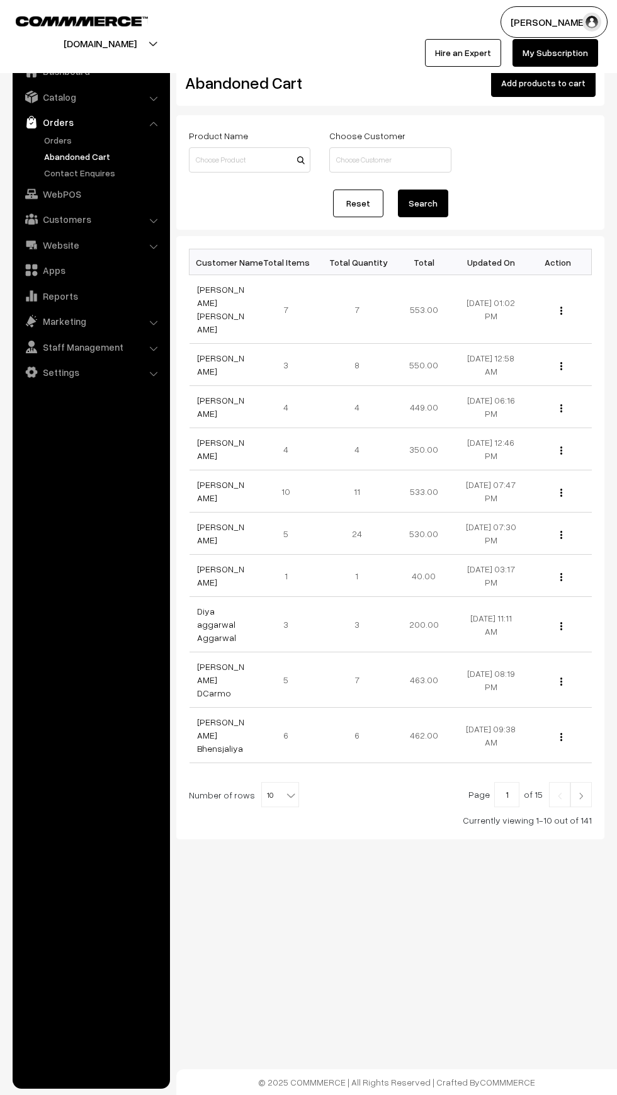 This screenshot has width=617, height=1095. Describe the element at coordinates (543, 83) in the screenshot. I see `button: Add products to cart` at that location.